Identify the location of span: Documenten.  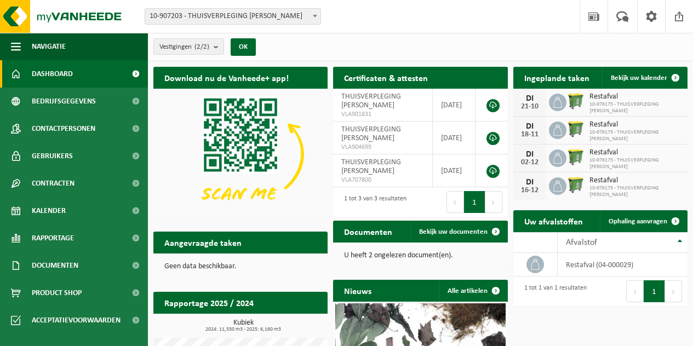
(55, 266).